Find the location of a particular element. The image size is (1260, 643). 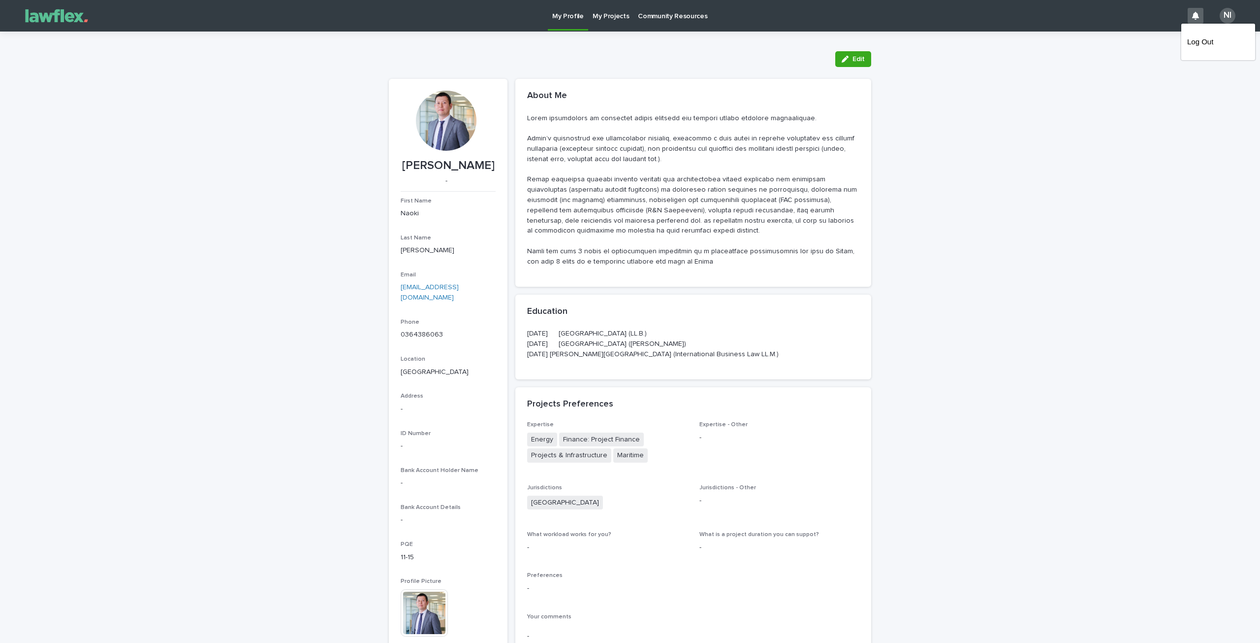

span: What is a project duration you can suppot? is located at coordinates (759, 534).